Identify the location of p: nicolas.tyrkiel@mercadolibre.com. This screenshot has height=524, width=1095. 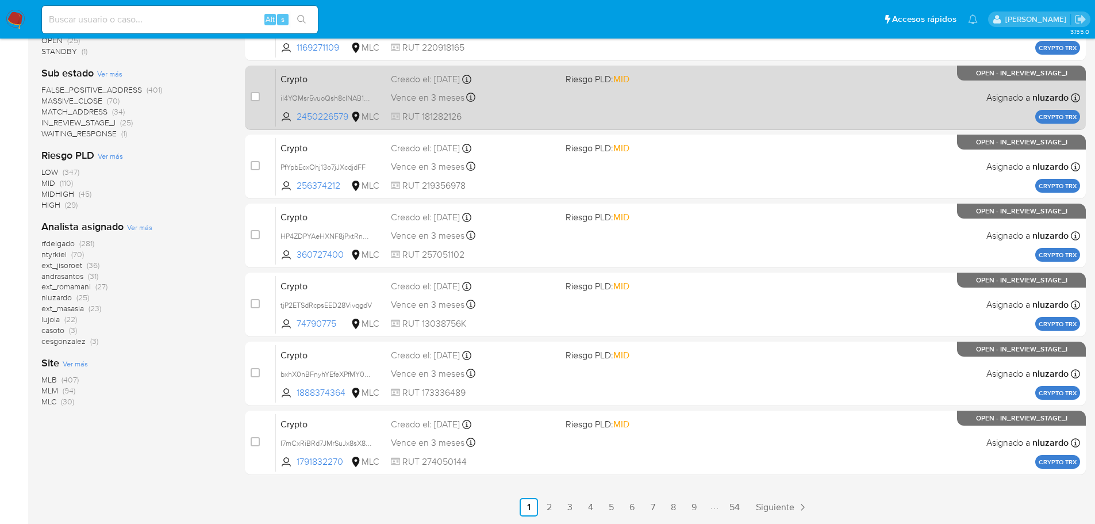
(1038, 19).